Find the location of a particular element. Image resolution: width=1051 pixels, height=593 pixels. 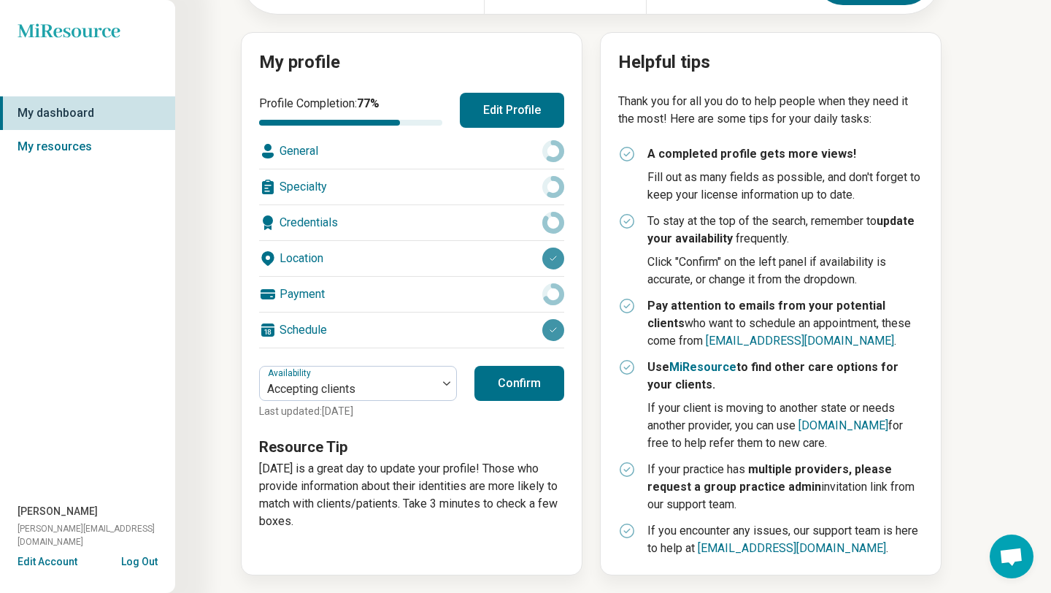

p: Fill out as many fields as possible, and don't forget to keep your license information up to date. is located at coordinates (785, 186).